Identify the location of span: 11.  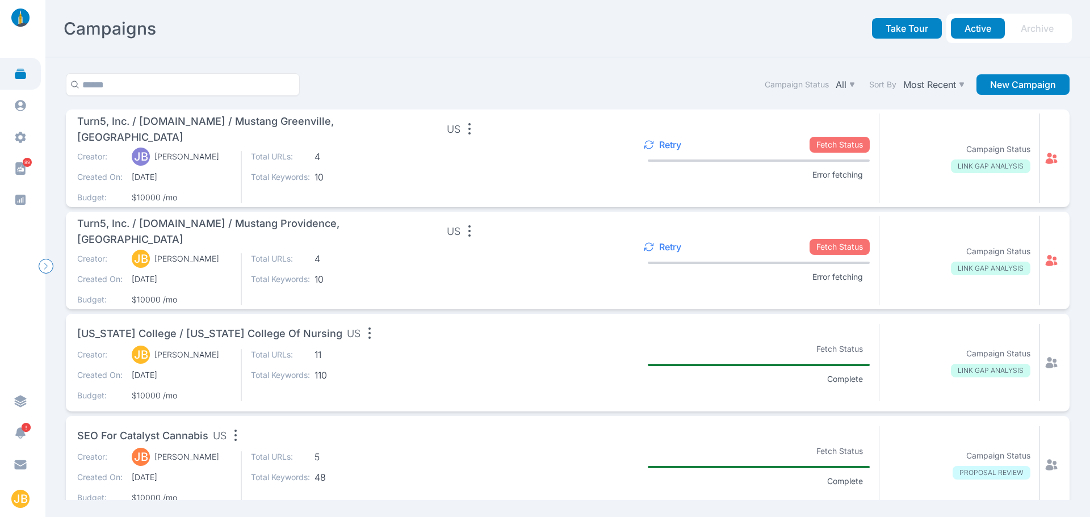
(344, 355).